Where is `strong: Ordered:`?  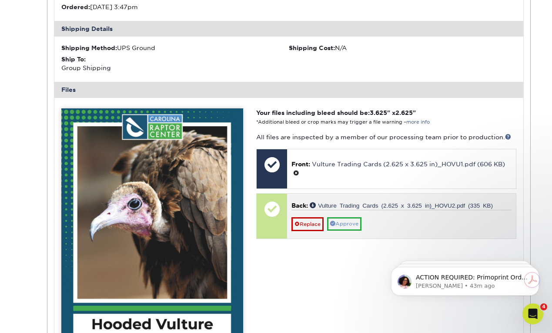 strong: Ordered: is located at coordinates (76, 7).